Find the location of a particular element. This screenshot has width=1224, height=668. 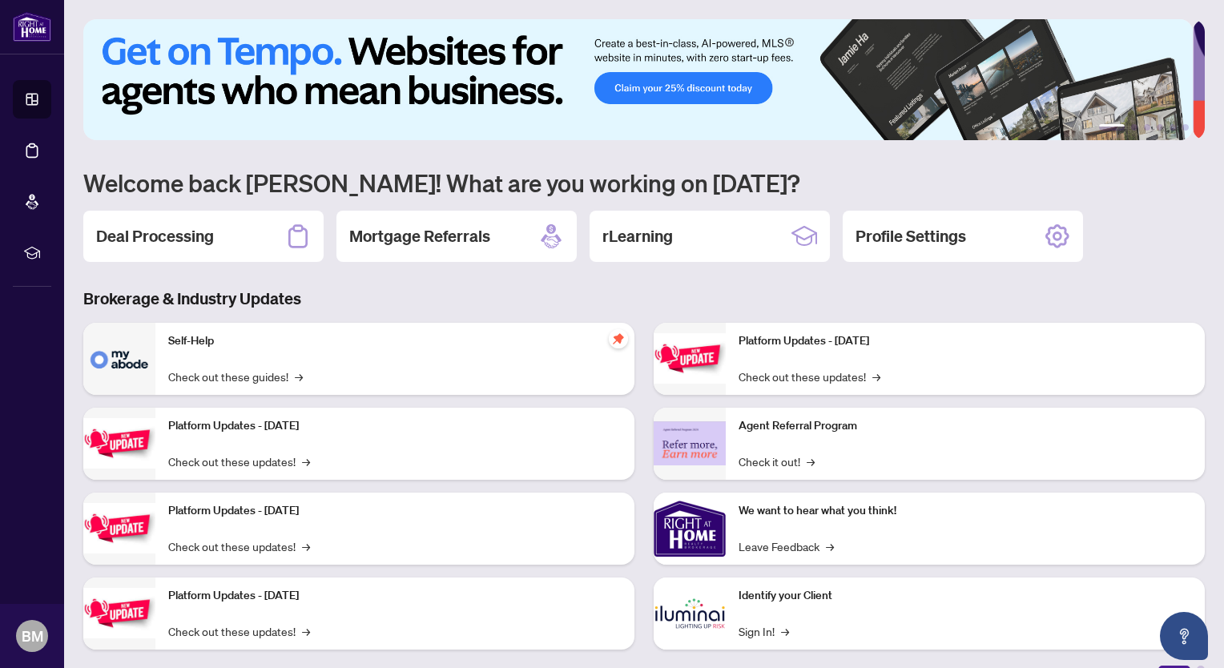

img: Agent Referral Program is located at coordinates (690, 443).